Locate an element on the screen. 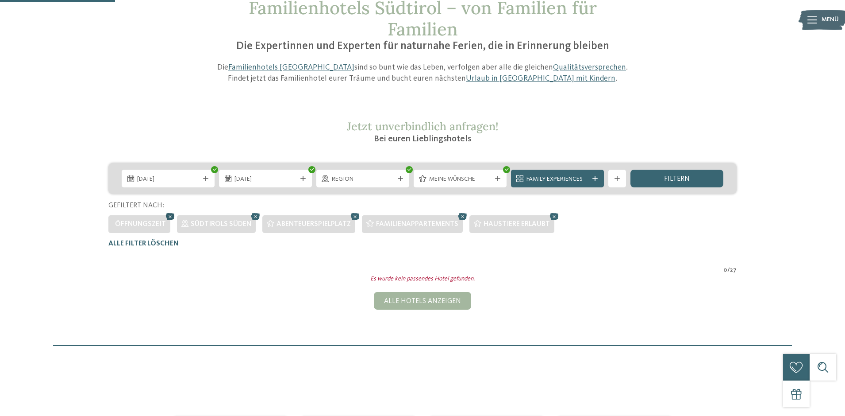  span: Meine Wünsche is located at coordinates (460, 179).